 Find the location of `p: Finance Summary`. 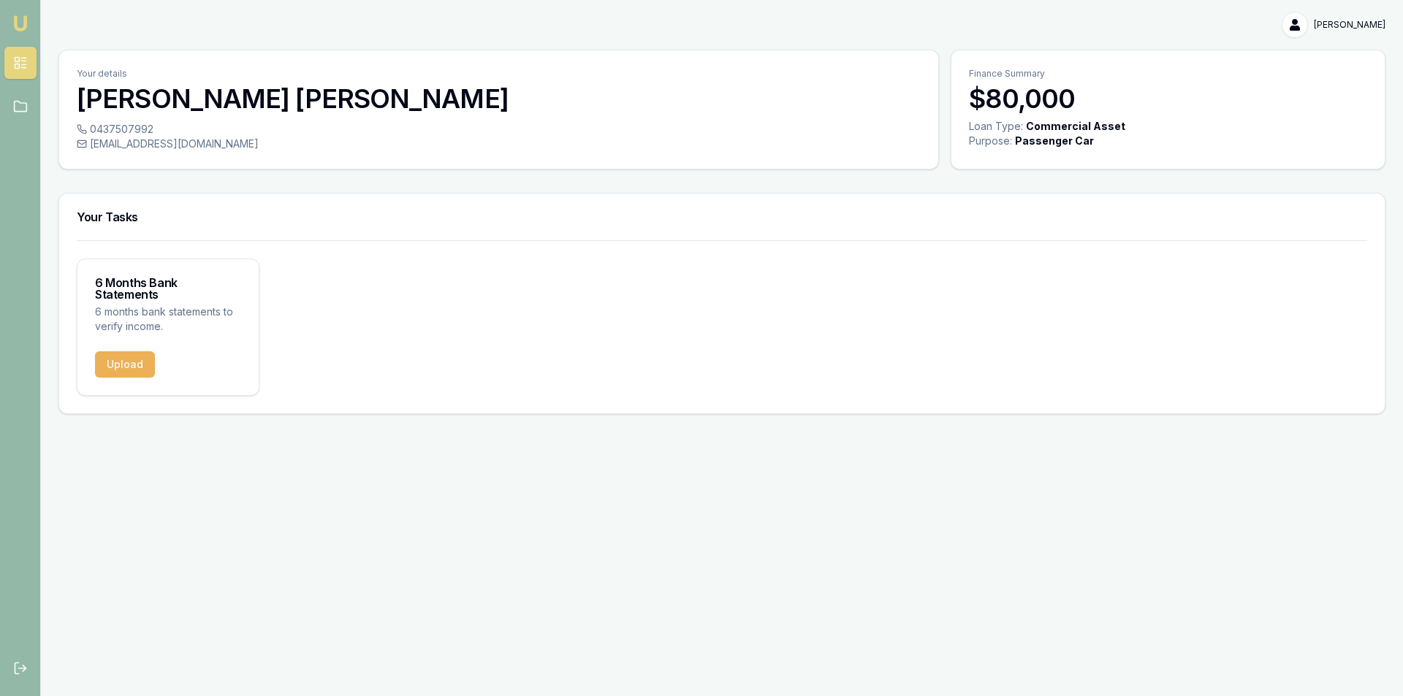

p: Finance Summary is located at coordinates (1167, 74).